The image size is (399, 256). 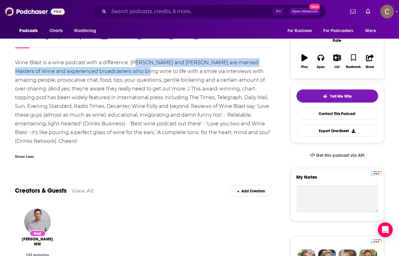 What do you see at coordinates (304, 67) in the screenshot?
I see `div: Play` at bounding box center [304, 67].